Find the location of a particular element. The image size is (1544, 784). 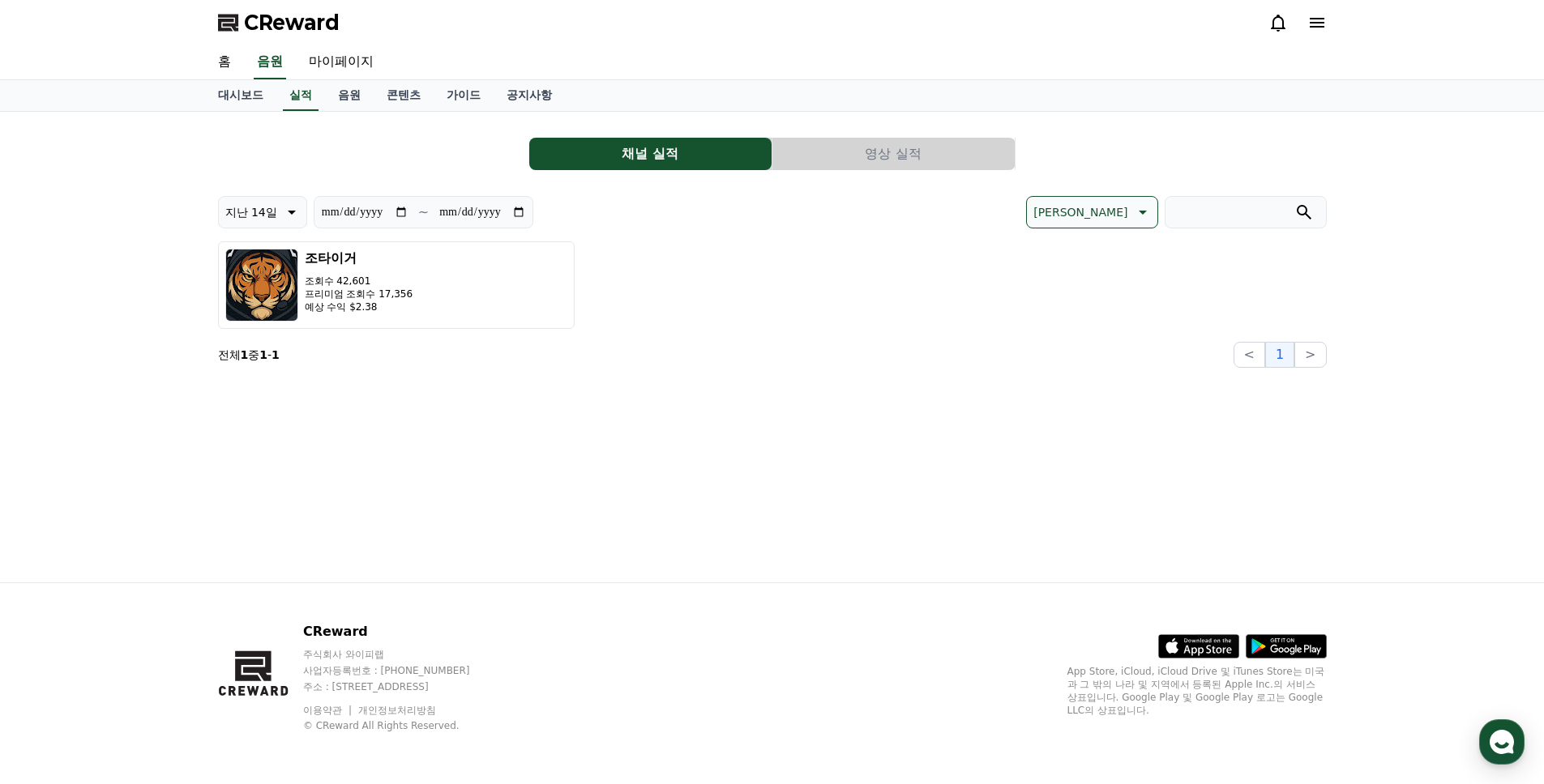

p: CReward is located at coordinates (402, 632).